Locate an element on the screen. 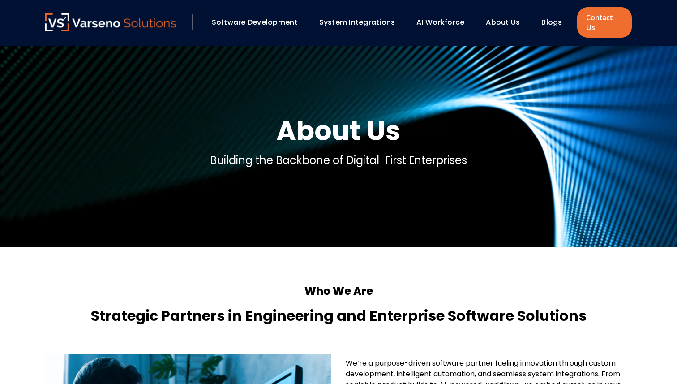 The width and height of the screenshot is (677, 384). h1: About Us is located at coordinates (338, 131).